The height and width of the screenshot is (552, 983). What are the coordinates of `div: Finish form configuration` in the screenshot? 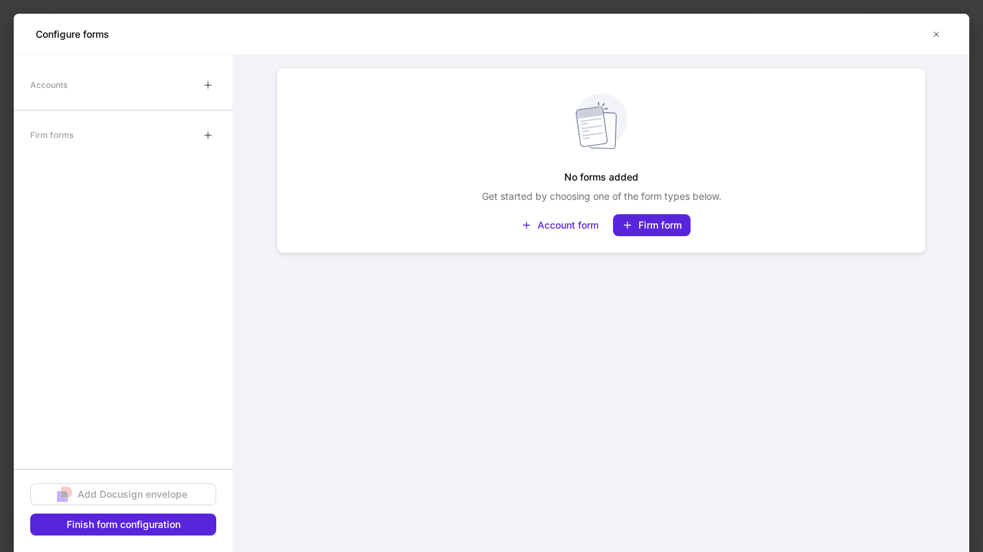 It's located at (124, 524).